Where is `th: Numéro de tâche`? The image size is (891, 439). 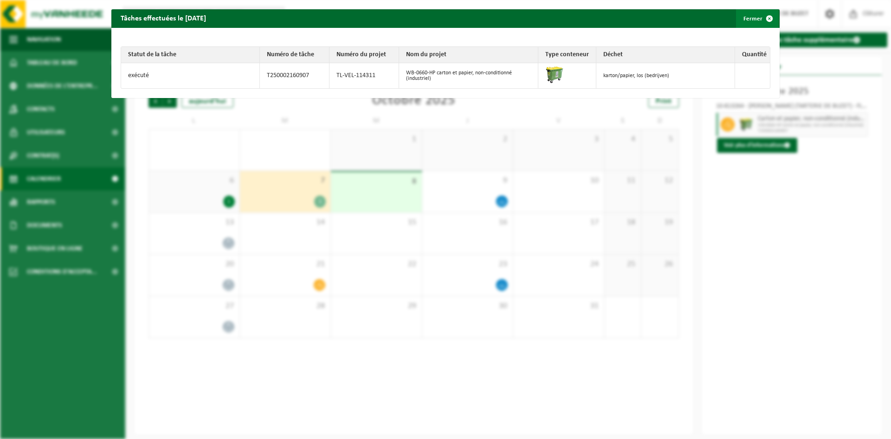 th: Numéro de tâche is located at coordinates (295, 55).